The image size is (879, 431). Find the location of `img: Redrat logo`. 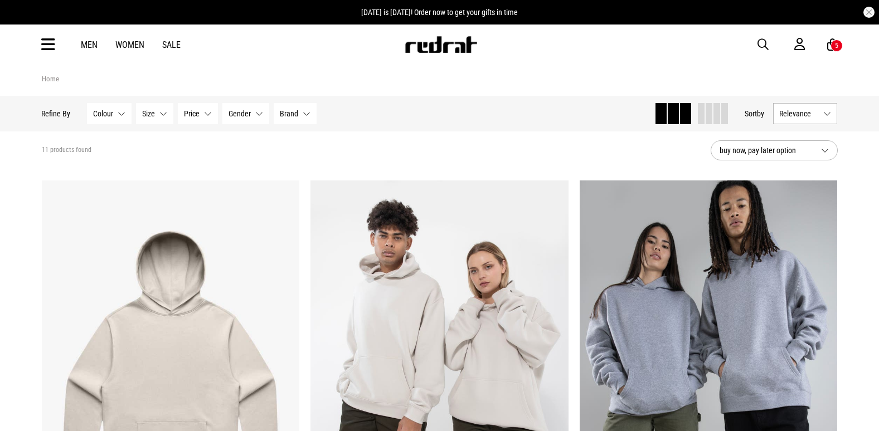

img: Redrat logo is located at coordinates (441, 45).